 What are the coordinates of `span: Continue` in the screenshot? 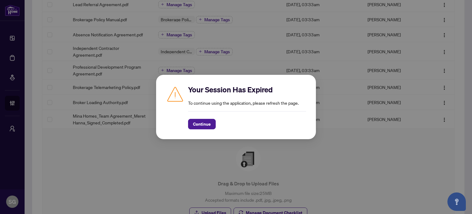 It's located at (202, 124).